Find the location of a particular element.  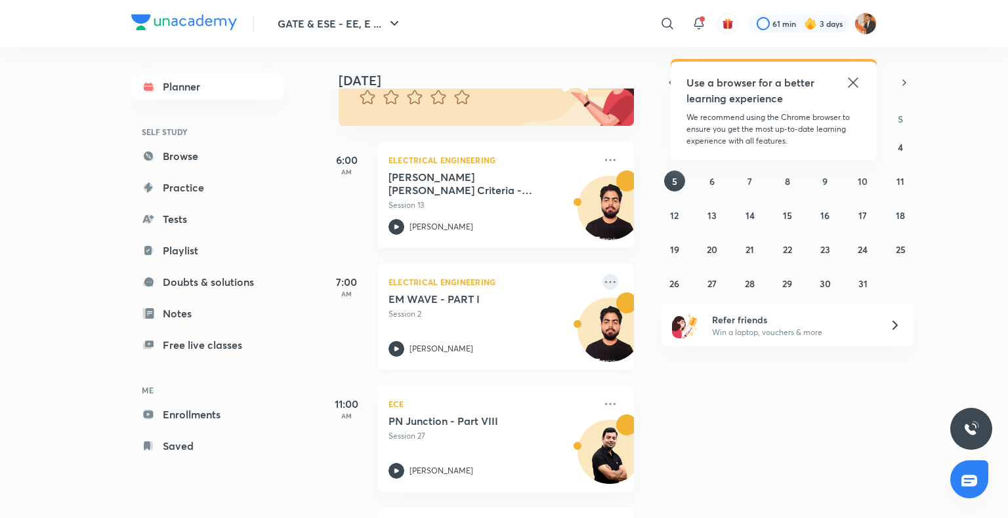

h6: ME is located at coordinates (207, 391).